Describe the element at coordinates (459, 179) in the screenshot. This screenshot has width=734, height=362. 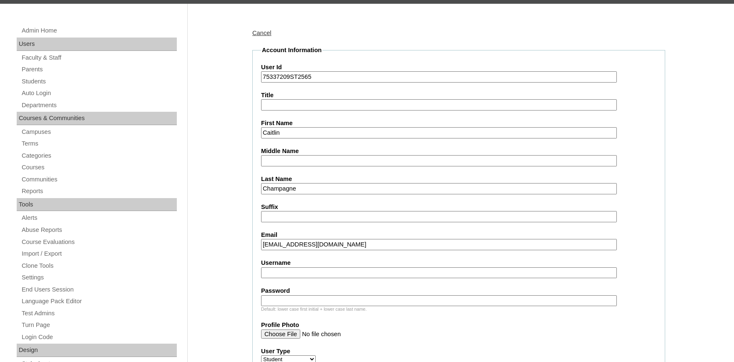
I see `label: Last Name` at that location.